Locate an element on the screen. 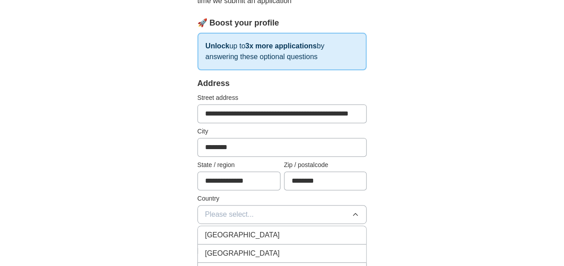 The height and width of the screenshot is (266, 564). div: Address is located at coordinates (282, 83).